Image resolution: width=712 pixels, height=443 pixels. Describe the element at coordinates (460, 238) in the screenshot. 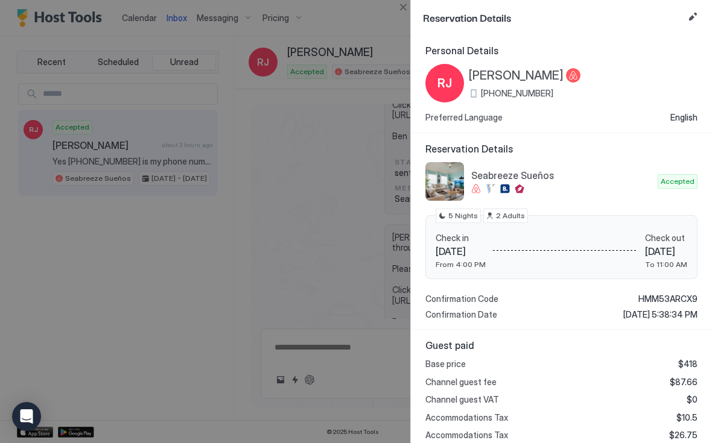

I see `span: Check in` at that location.